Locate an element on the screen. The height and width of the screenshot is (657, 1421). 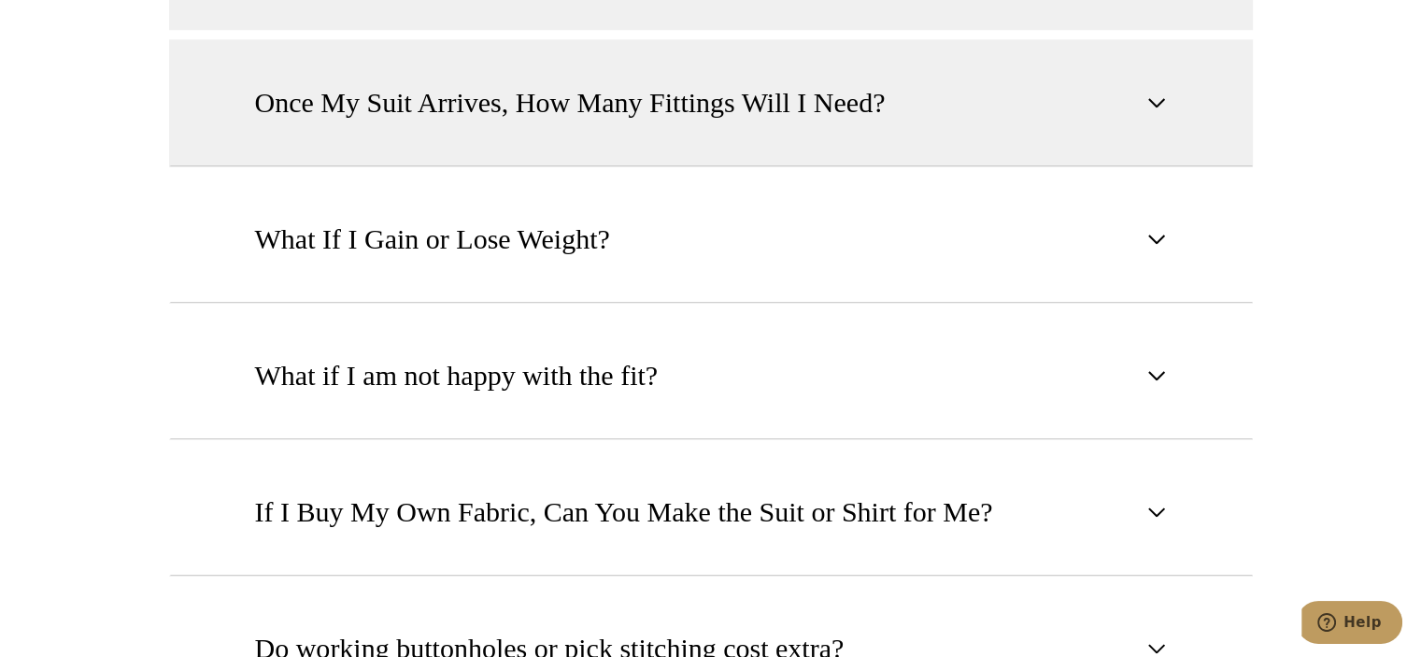
button: What If I Gain or Lose Weight? is located at coordinates (711, 239).